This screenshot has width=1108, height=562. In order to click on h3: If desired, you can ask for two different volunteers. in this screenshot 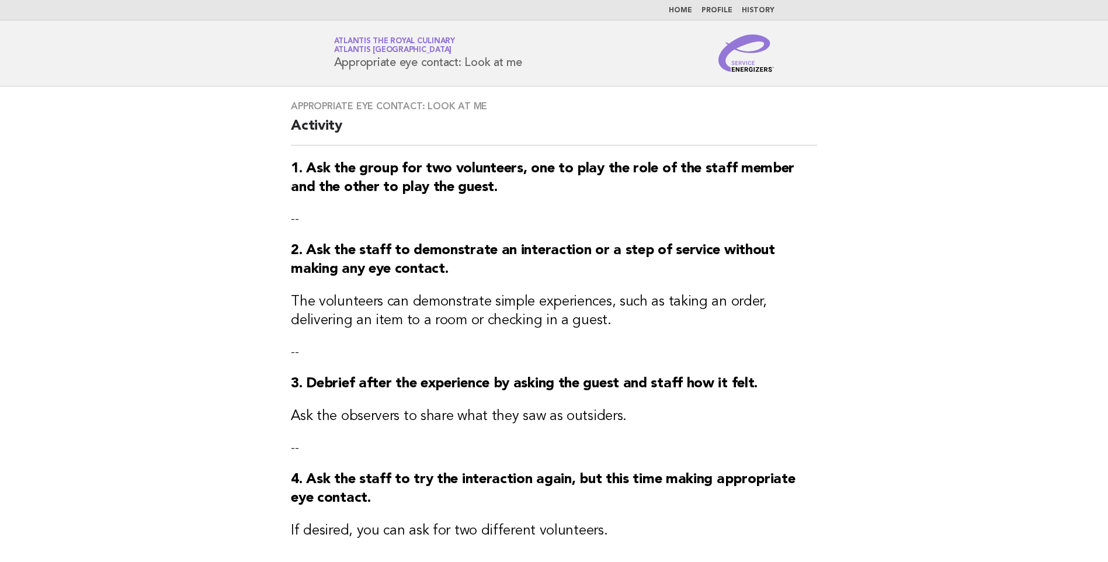, I will do `click(553, 531)`.